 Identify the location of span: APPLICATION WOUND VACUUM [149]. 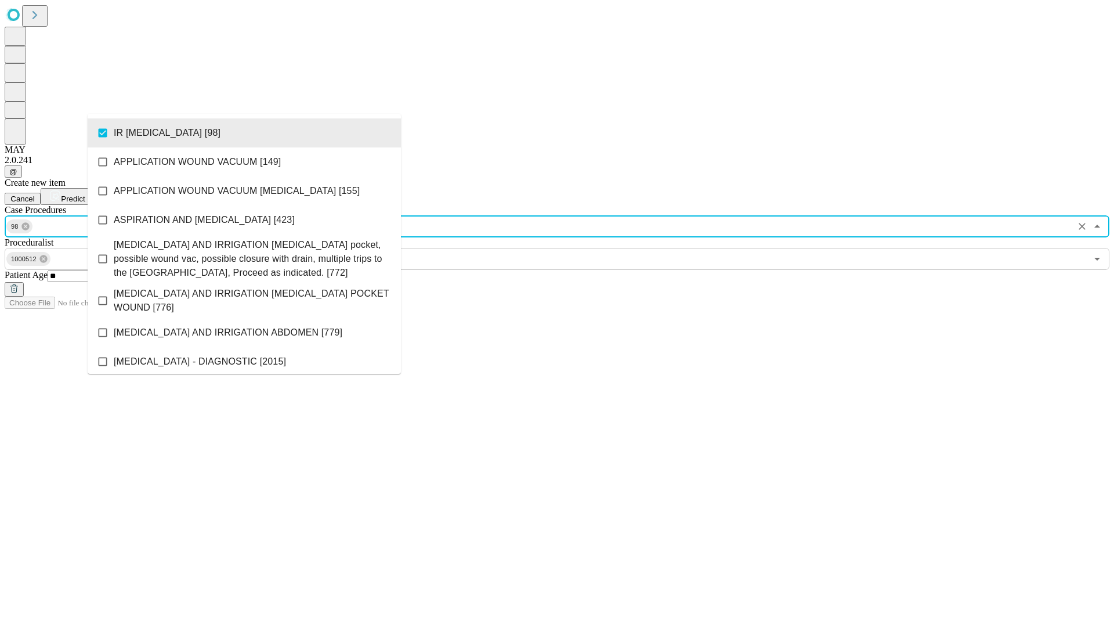
(197, 162).